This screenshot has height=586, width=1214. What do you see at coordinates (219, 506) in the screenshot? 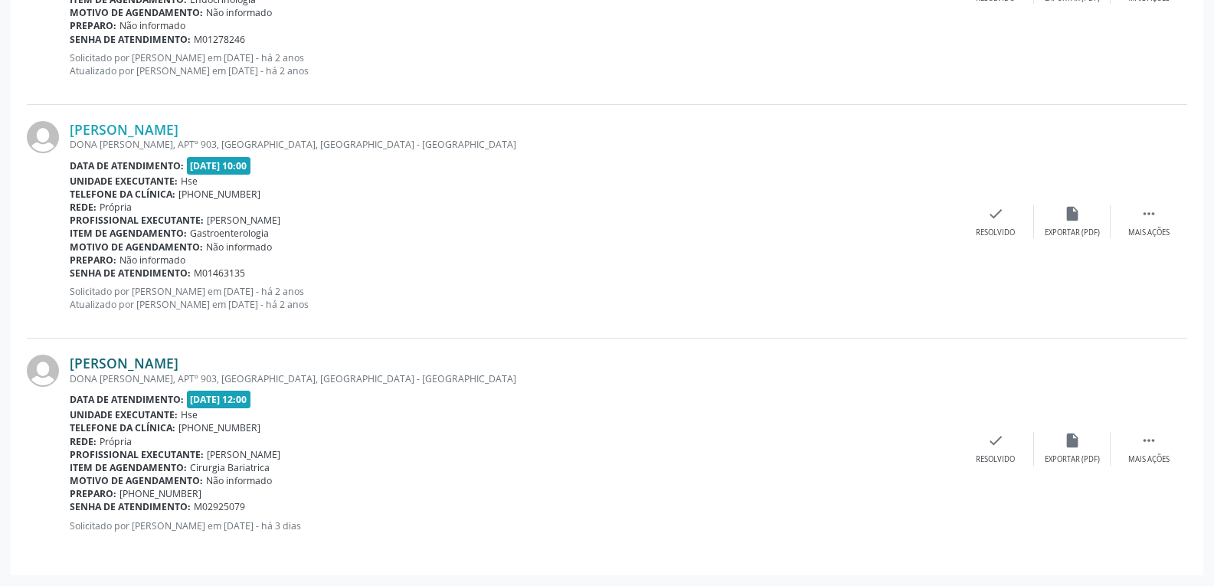
I see `span: M02925079` at bounding box center [219, 506].